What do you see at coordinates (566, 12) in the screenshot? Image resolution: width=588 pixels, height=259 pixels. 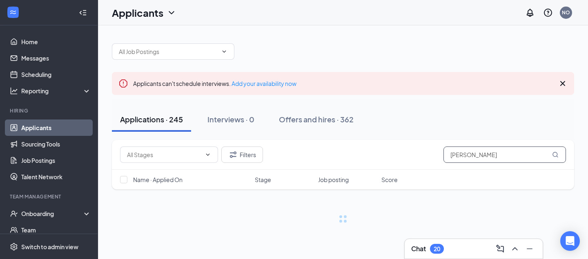 I see `div: NO` at bounding box center [566, 12].